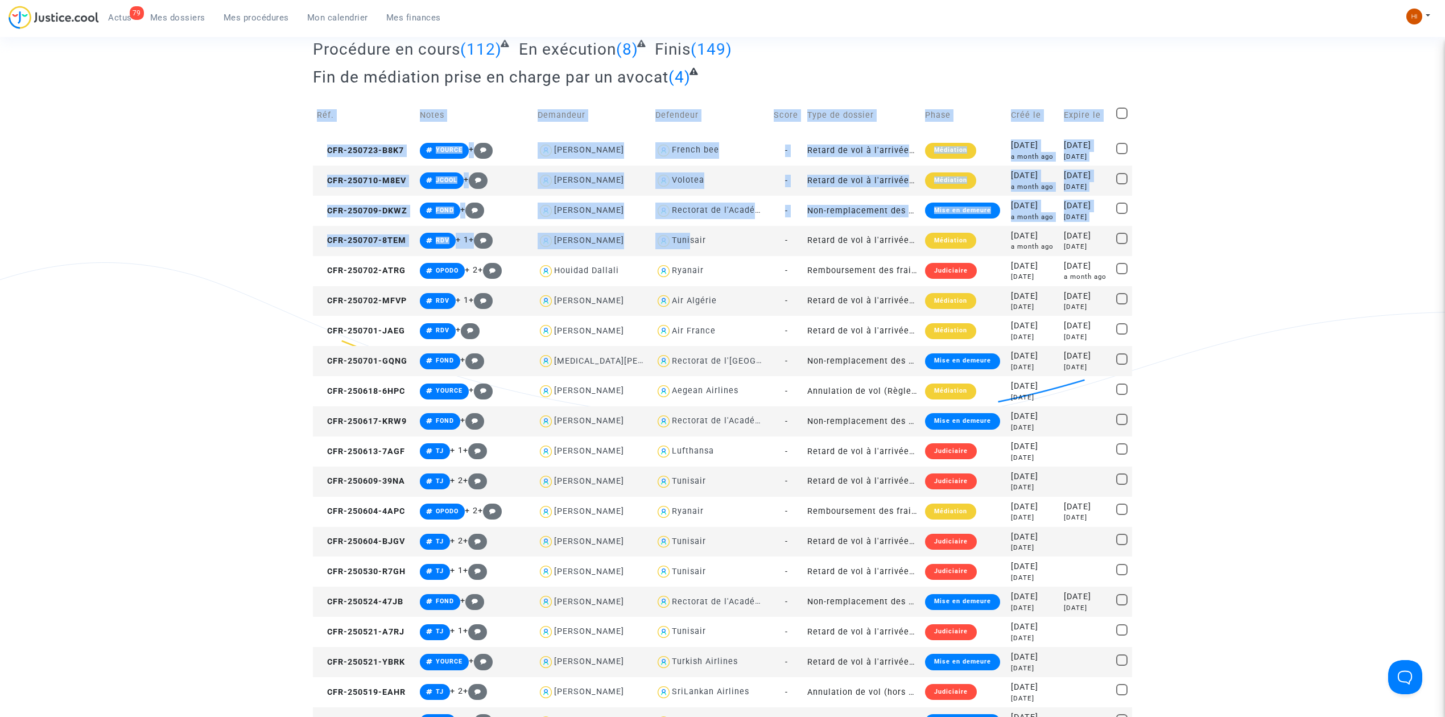  Describe the element at coordinates (414, 18) in the screenshot. I see `span: Mes finances` at that location.